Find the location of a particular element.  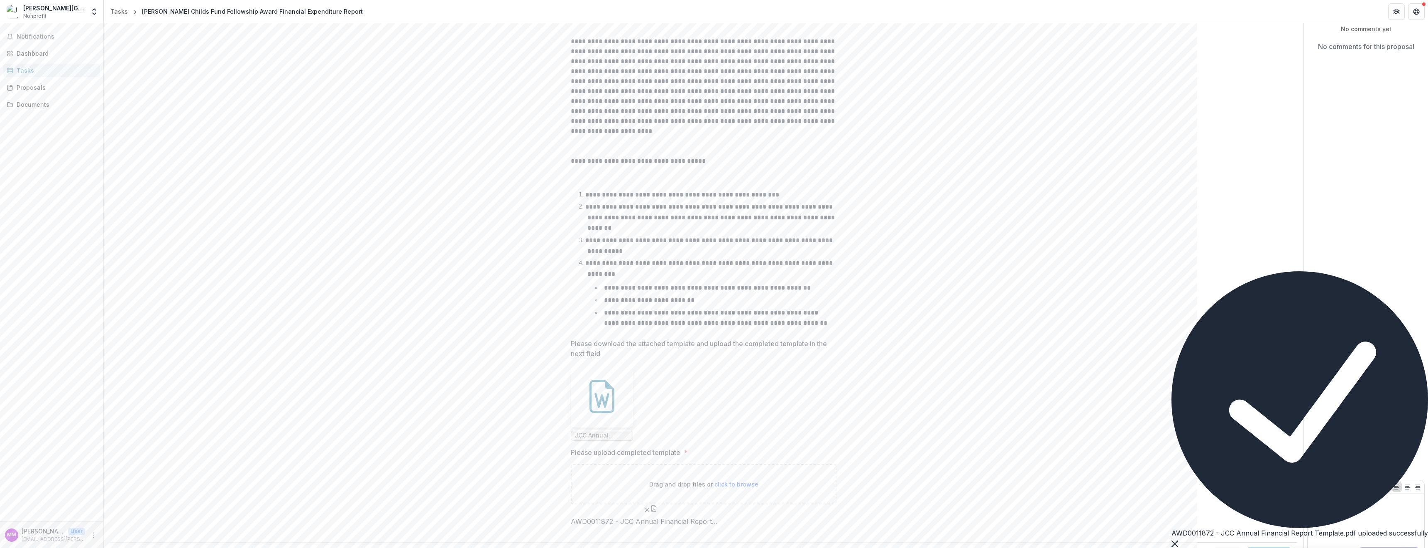

p: No comments for this proposal is located at coordinates (1366, 47).